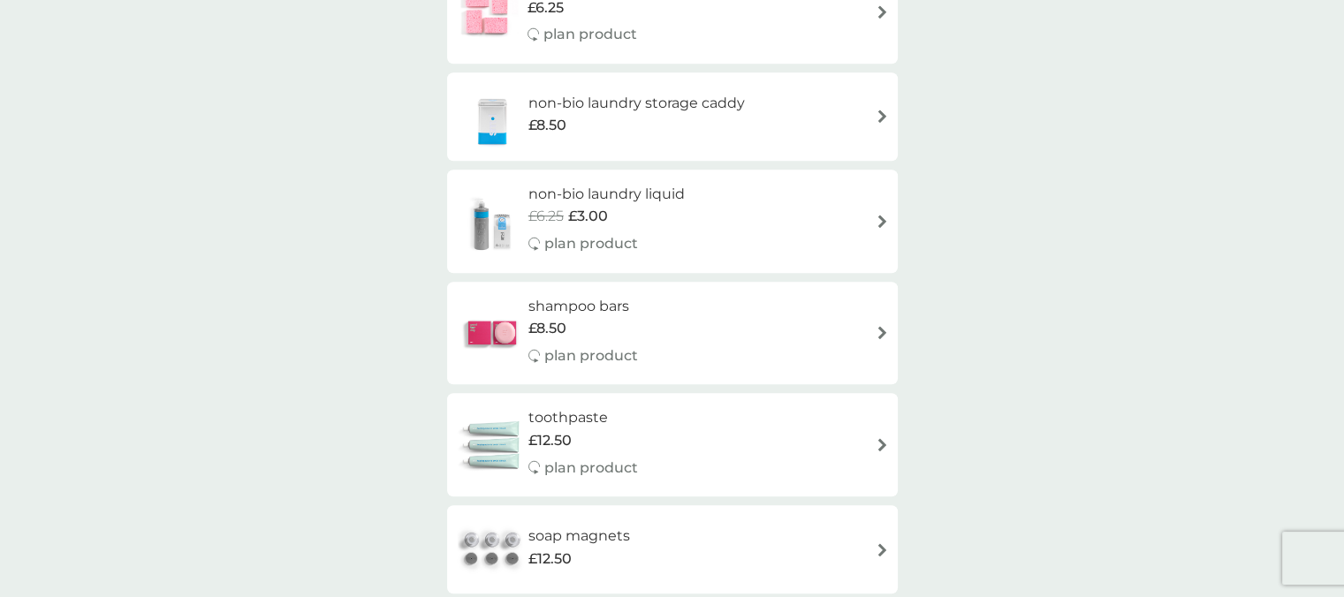 The width and height of the screenshot is (1344, 597). Describe the element at coordinates (636, 103) in the screenshot. I see `h6: non-bio laundry storage caddy` at that location.